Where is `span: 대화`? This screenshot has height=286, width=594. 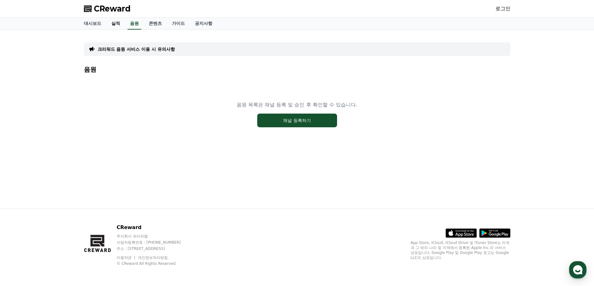 span: 대화 is located at coordinates (61, 210).